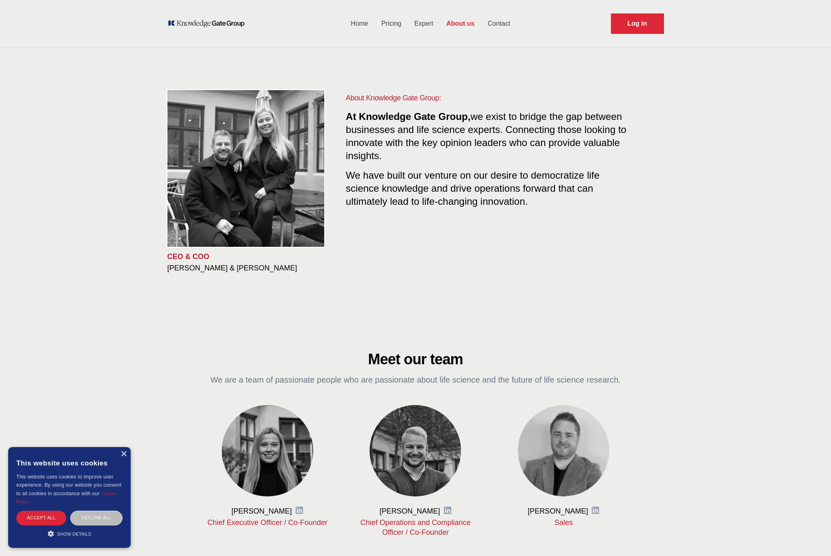  Describe the element at coordinates (66, 498) in the screenshot. I see `a: Cookie Policy` at that location.